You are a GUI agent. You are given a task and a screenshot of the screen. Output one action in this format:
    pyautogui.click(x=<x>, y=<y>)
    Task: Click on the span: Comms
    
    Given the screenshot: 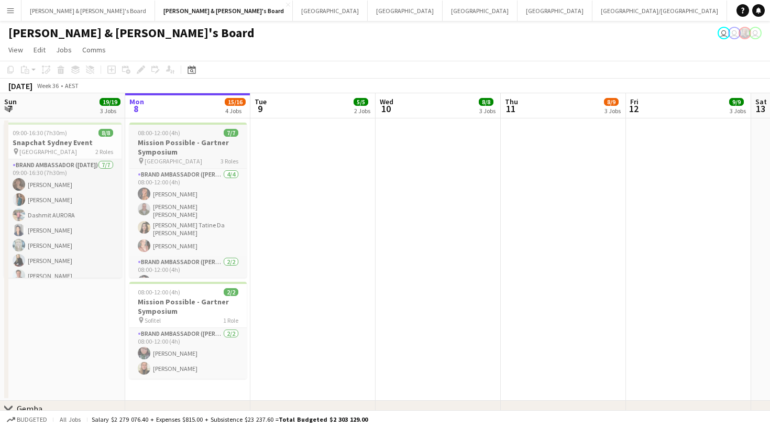 What is the action you would take?
    pyautogui.click(x=94, y=50)
    